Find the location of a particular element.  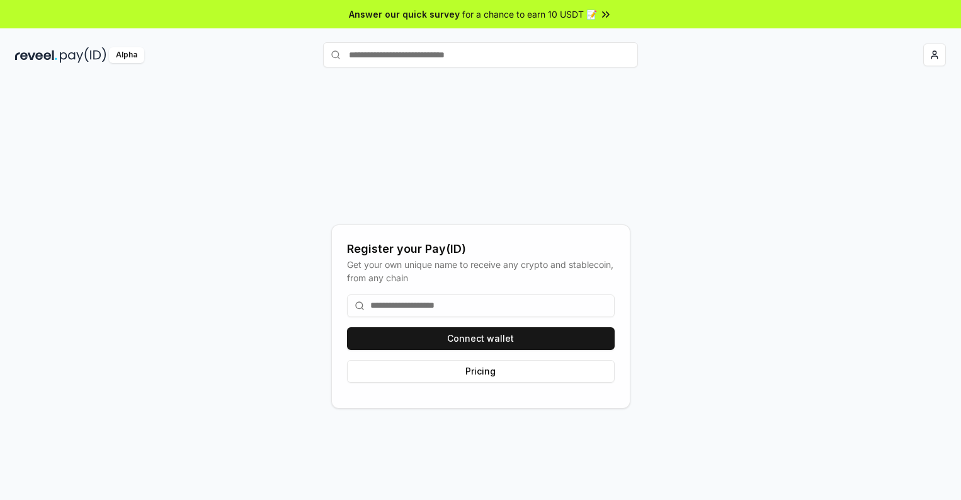

span: Answer our quick survey is located at coordinates (404, 14).